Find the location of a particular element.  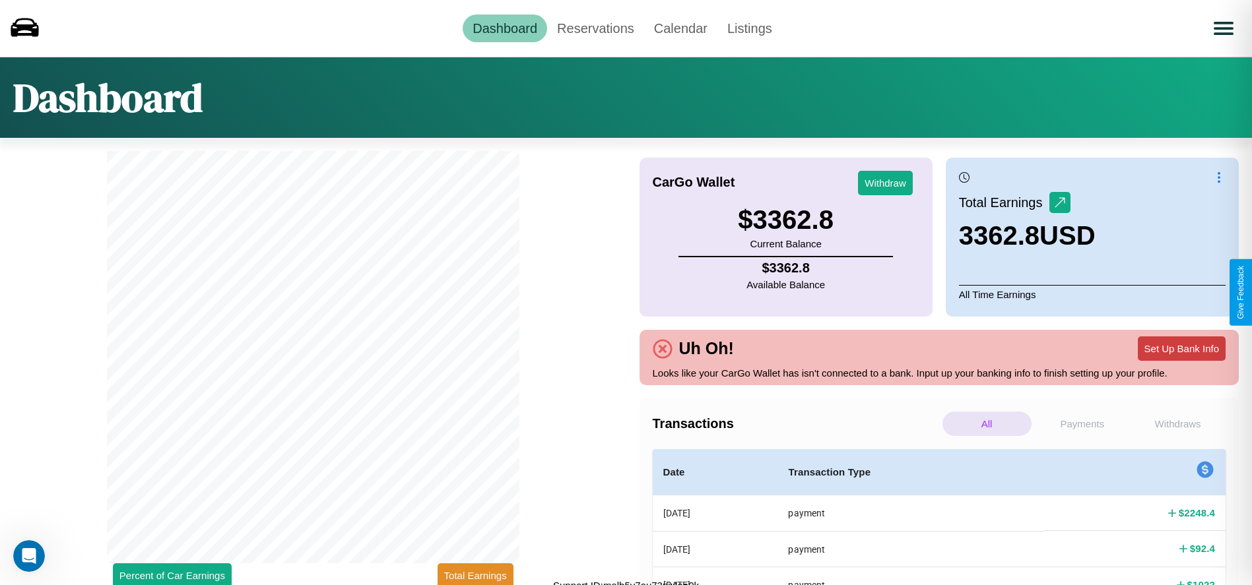

p: Looks like your CarGo Wallet has isn't connected to a bank. Input up your banking info to finish ... is located at coordinates (939, 373).